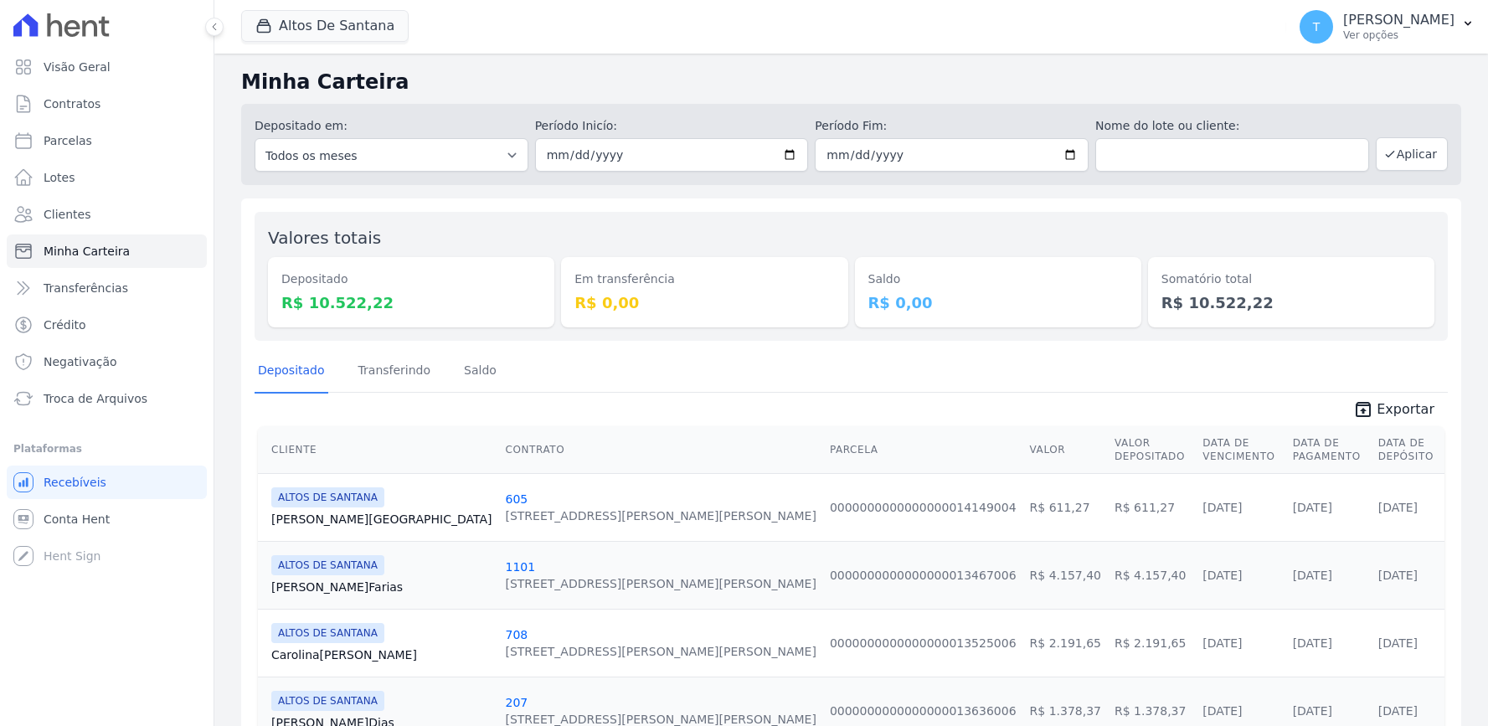 The width and height of the screenshot is (1488, 726). Describe the element at coordinates (1393, 411) in the screenshot. I see `a: unarchive Exportar` at that location.